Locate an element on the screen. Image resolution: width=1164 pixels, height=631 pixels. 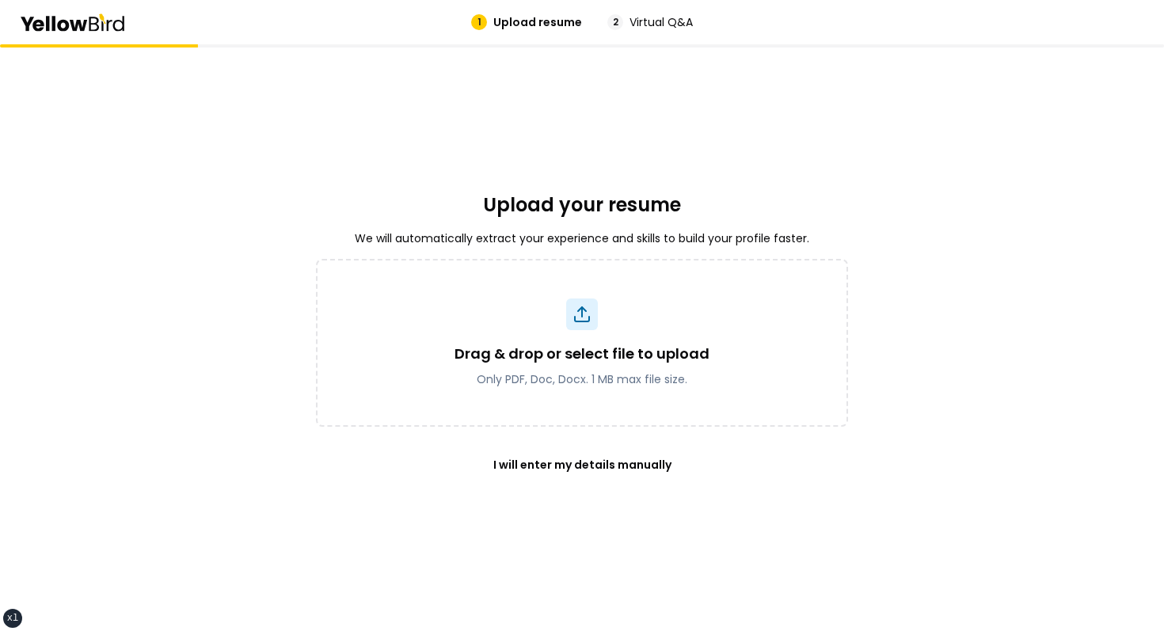
p: Only PDF, Doc, Docx. 1 MB max file size. is located at coordinates (582, 379).